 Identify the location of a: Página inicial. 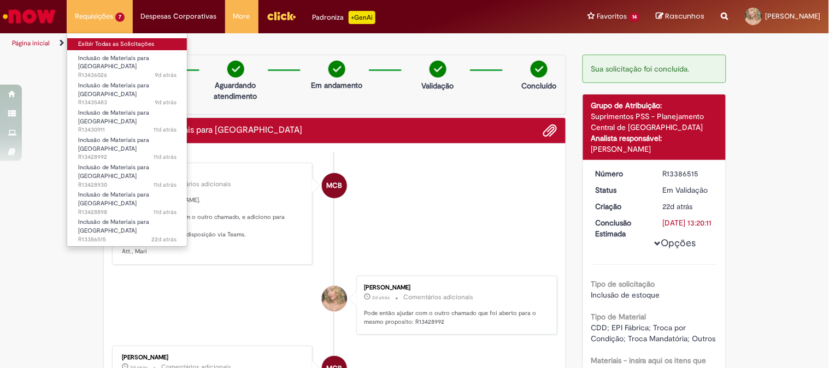
(31, 43).